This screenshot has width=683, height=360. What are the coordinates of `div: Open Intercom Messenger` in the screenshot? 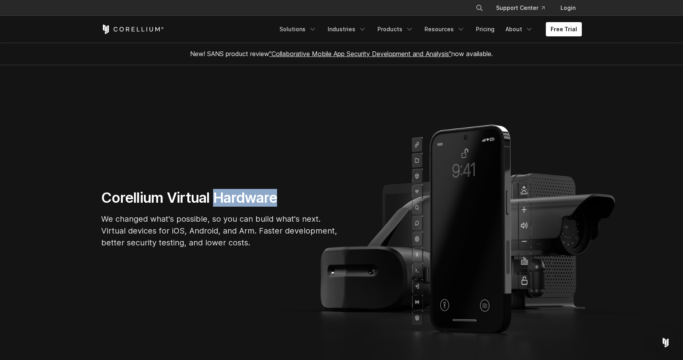 It's located at (665, 343).